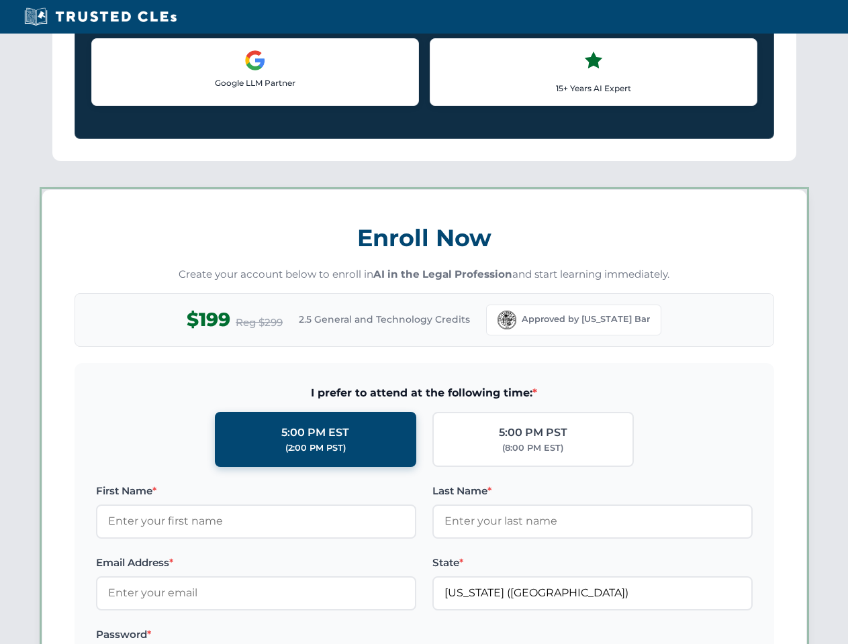  What do you see at coordinates (533, 433) in the screenshot?
I see `div: 5:00 PM PST` at bounding box center [533, 433].